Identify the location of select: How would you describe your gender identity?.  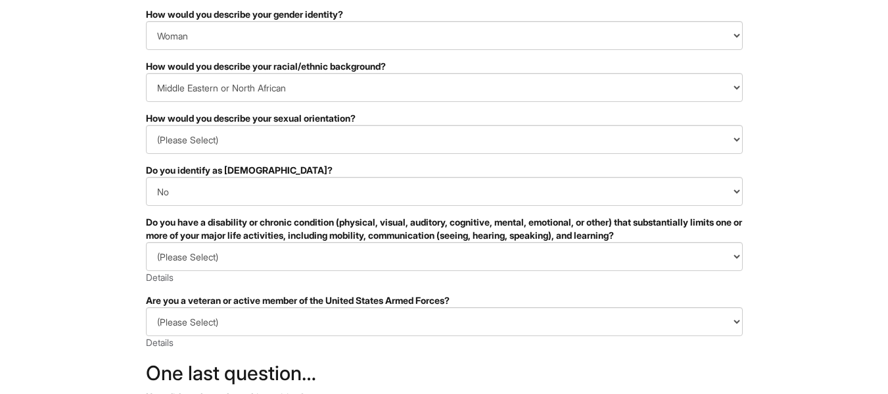
(444, 35).